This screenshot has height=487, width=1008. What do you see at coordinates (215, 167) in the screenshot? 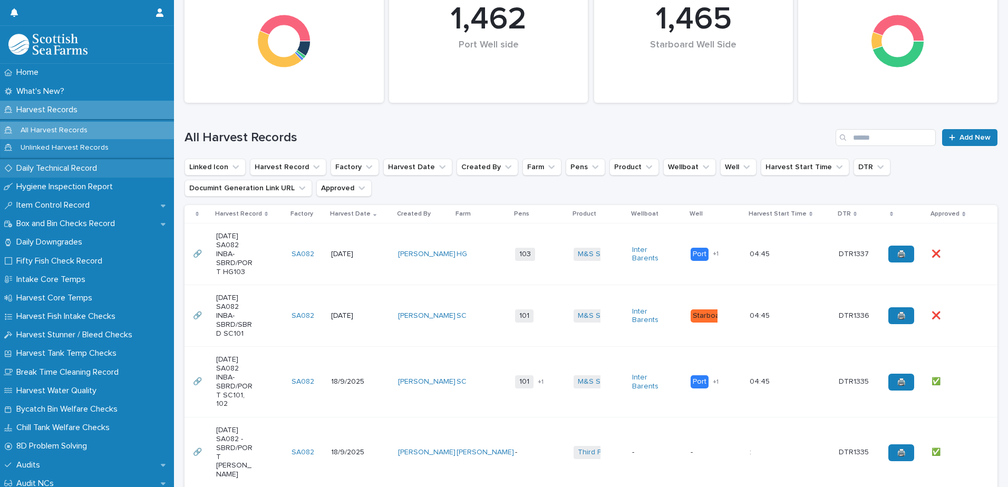
I see `button: Linked Icon` at bounding box center [215, 167].